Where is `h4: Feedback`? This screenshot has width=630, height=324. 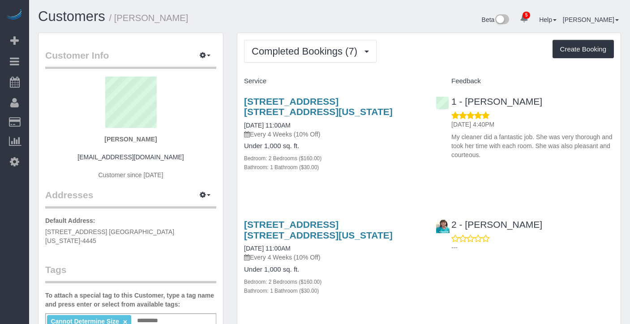 h4: Feedback is located at coordinates (525, 81).